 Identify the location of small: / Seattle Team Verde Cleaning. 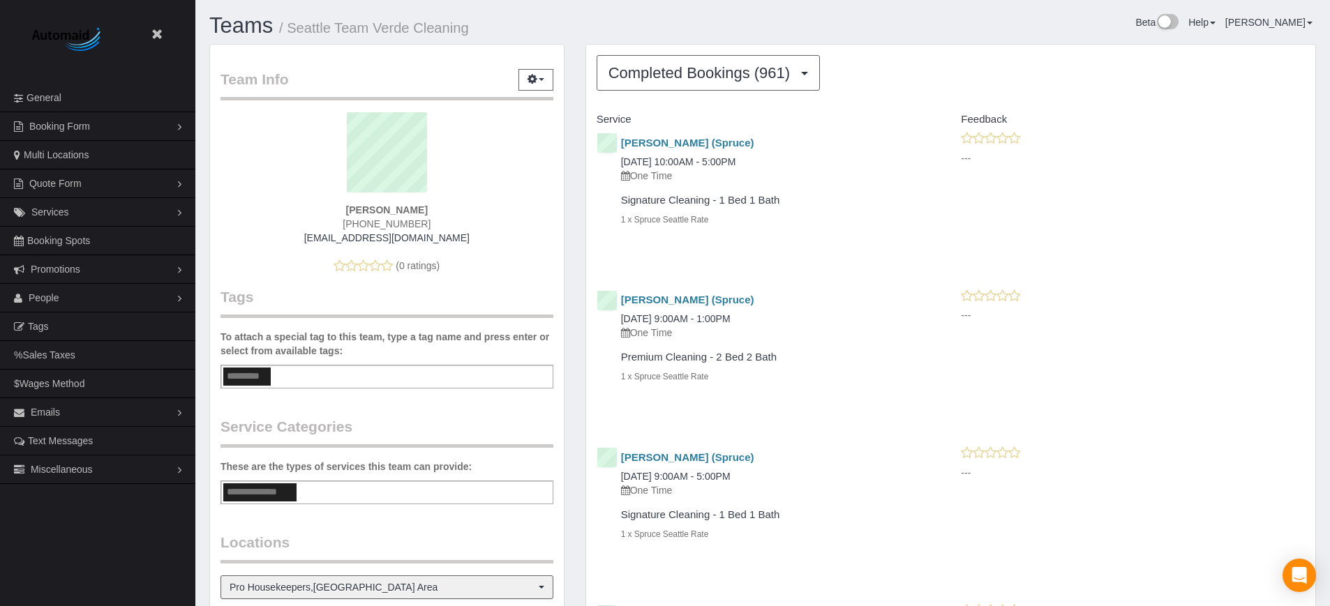
(374, 28).